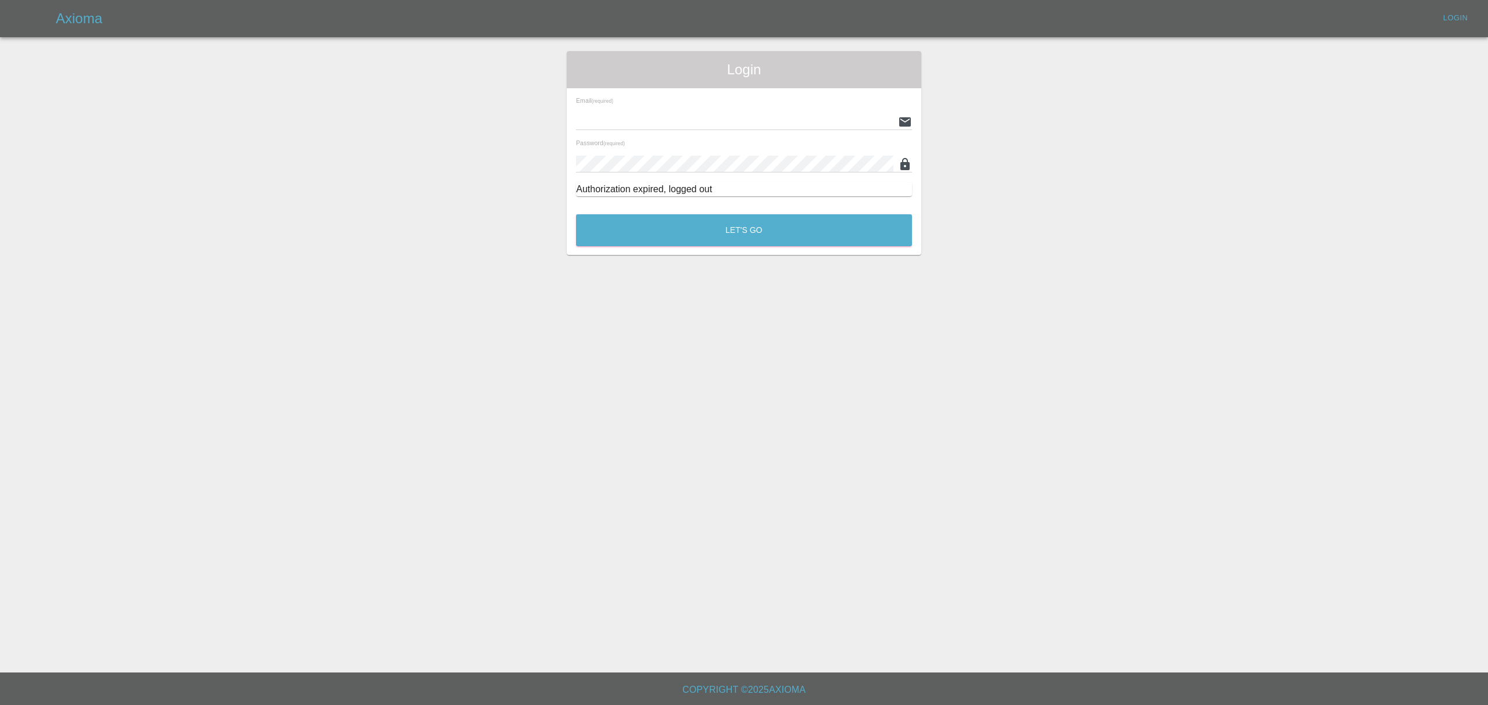  I want to click on a: Login, so click(1455, 18).